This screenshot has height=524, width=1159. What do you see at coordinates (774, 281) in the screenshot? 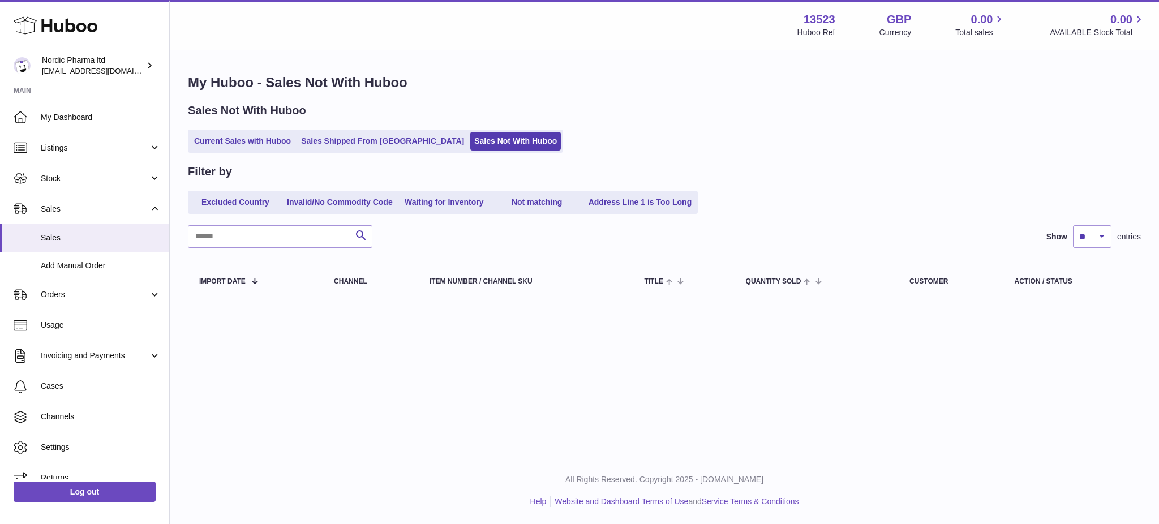
I see `span: Quantity Sold` at bounding box center [774, 281].